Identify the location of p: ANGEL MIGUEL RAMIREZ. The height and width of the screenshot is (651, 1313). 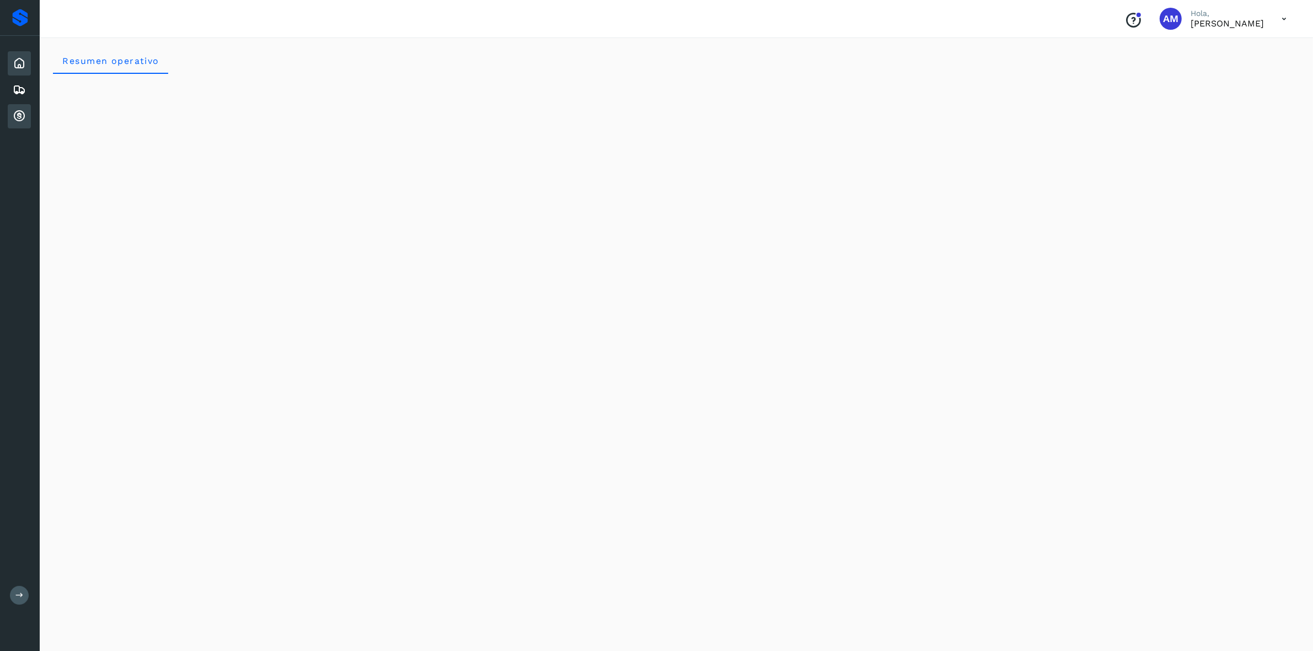
(1227, 23).